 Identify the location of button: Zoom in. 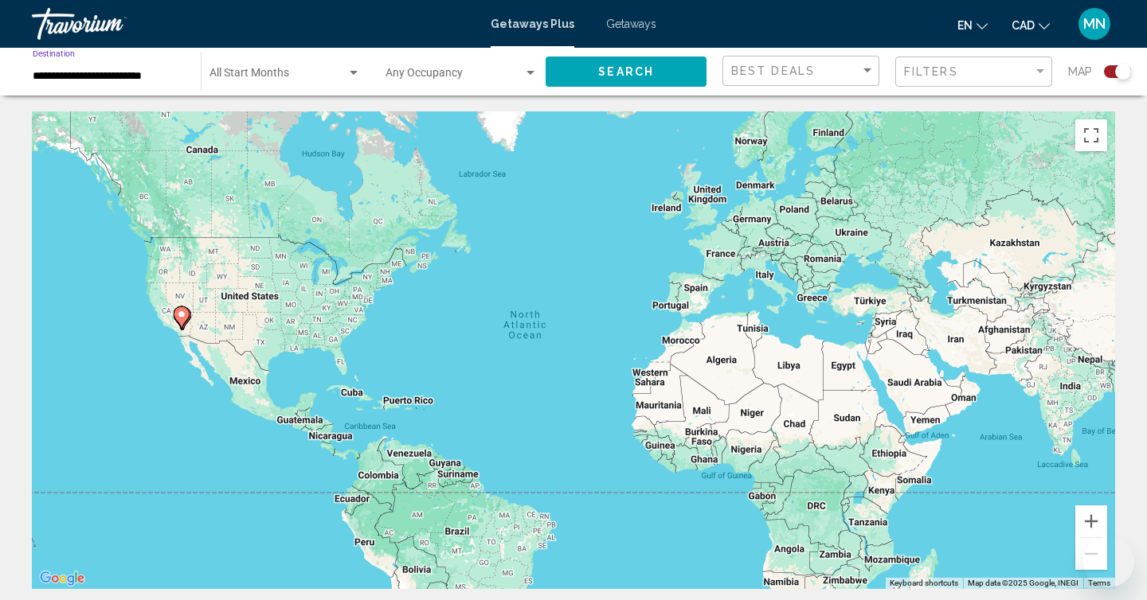
(1091, 522).